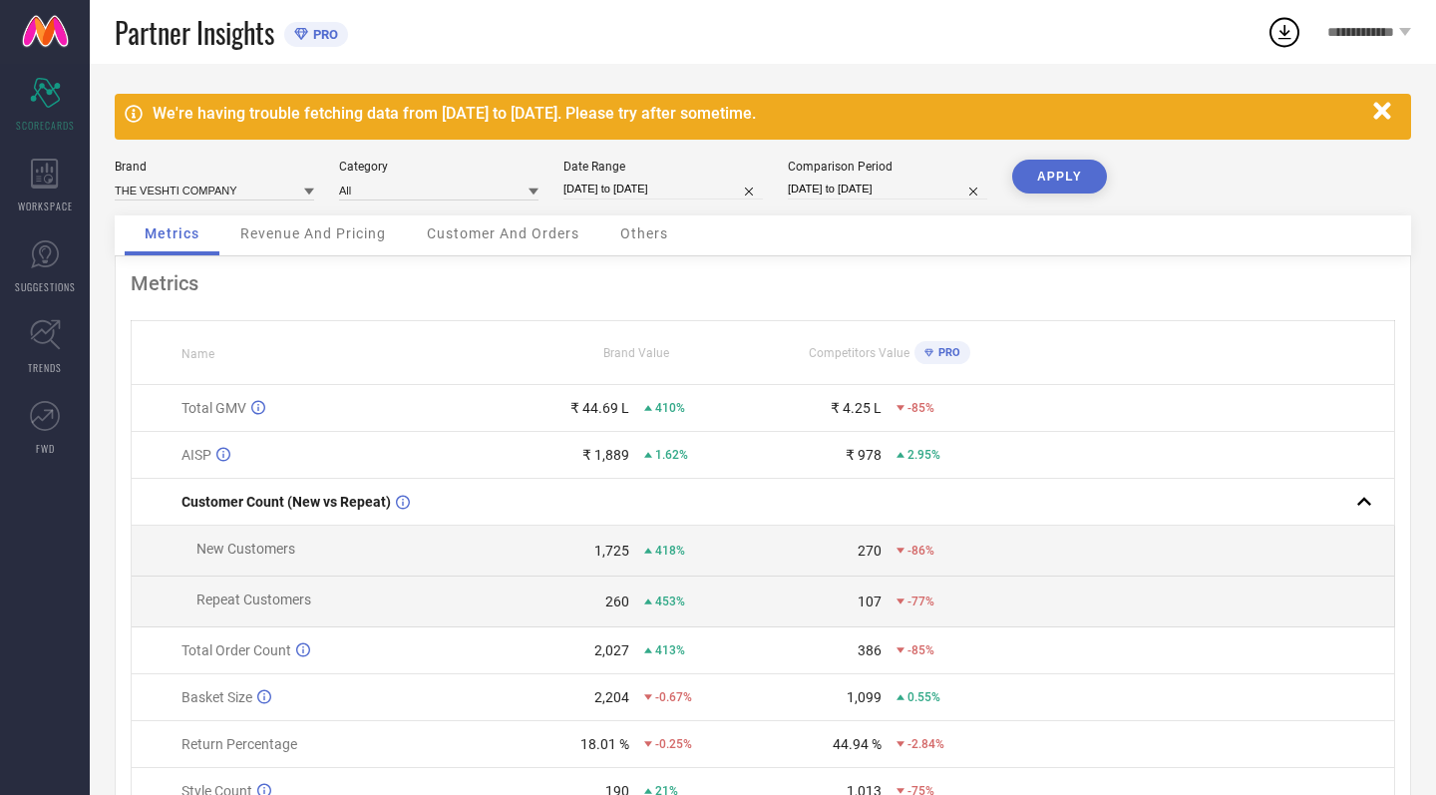  What do you see at coordinates (1059, 176) in the screenshot?
I see `button: APPLY` at bounding box center [1059, 176].